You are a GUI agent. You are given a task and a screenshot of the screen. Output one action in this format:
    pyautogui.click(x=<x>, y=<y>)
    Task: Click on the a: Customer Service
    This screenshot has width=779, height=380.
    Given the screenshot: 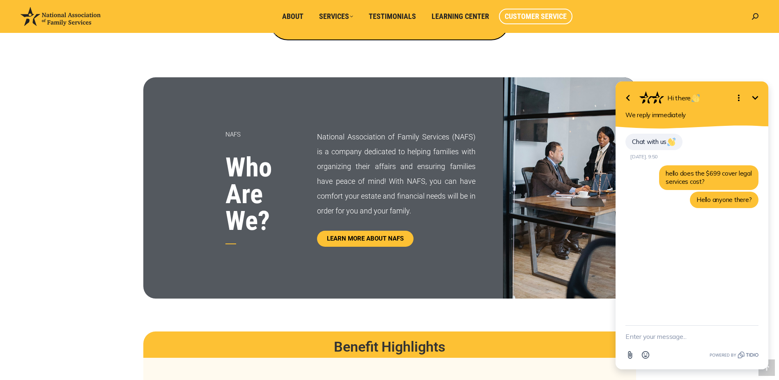 What is the action you would take?
    pyautogui.click(x=536, y=16)
    